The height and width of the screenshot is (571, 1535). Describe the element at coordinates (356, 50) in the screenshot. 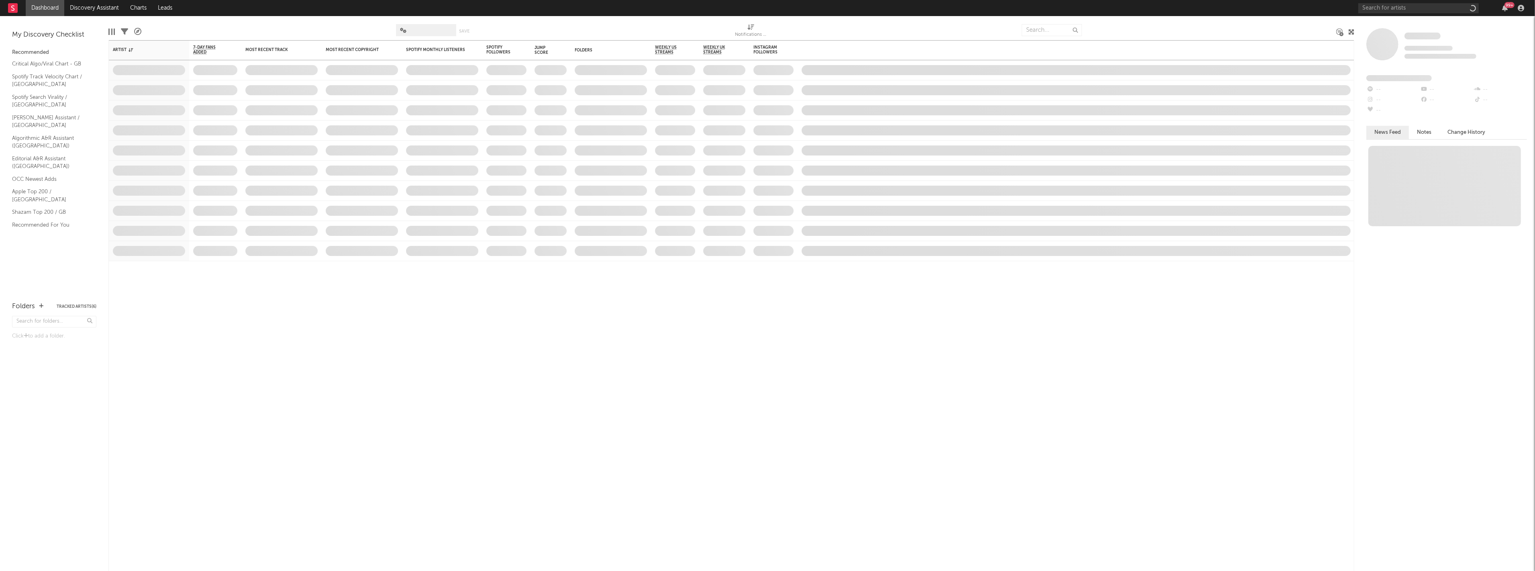

I see `div: Most Recent Copyright` at that location.